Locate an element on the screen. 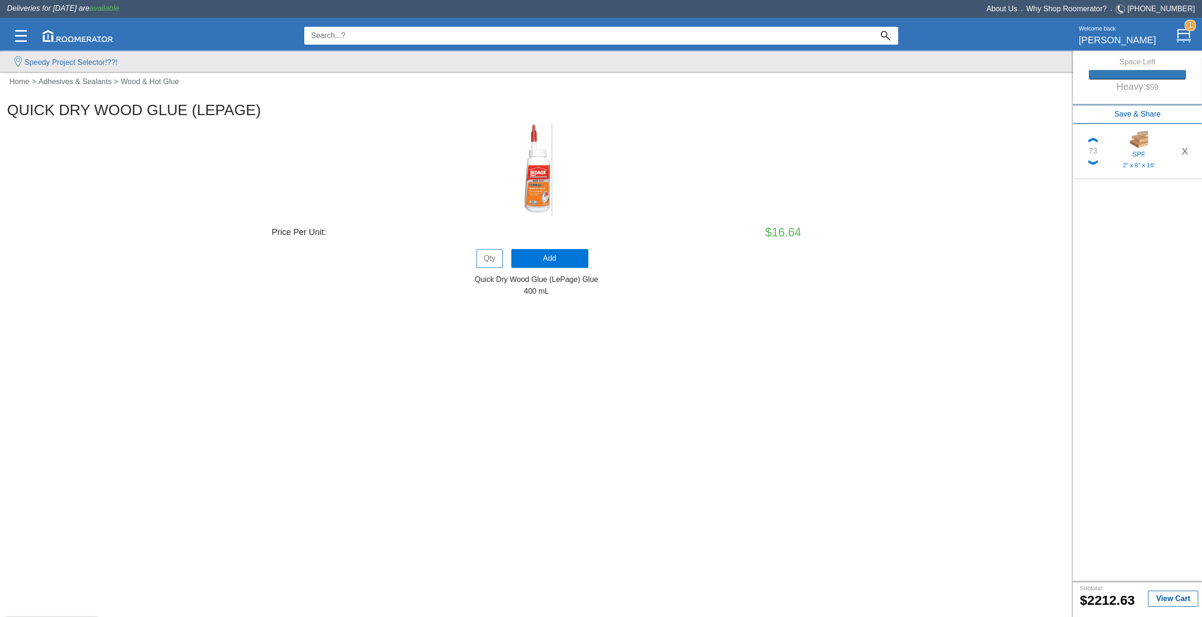  img: 52300008_lg.jpg is located at coordinates (537, 169).